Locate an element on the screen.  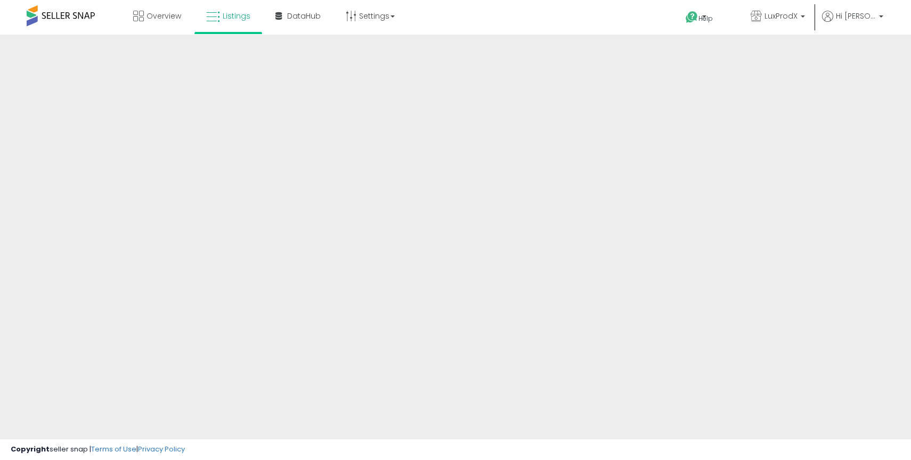
span: Help is located at coordinates (705, 18).